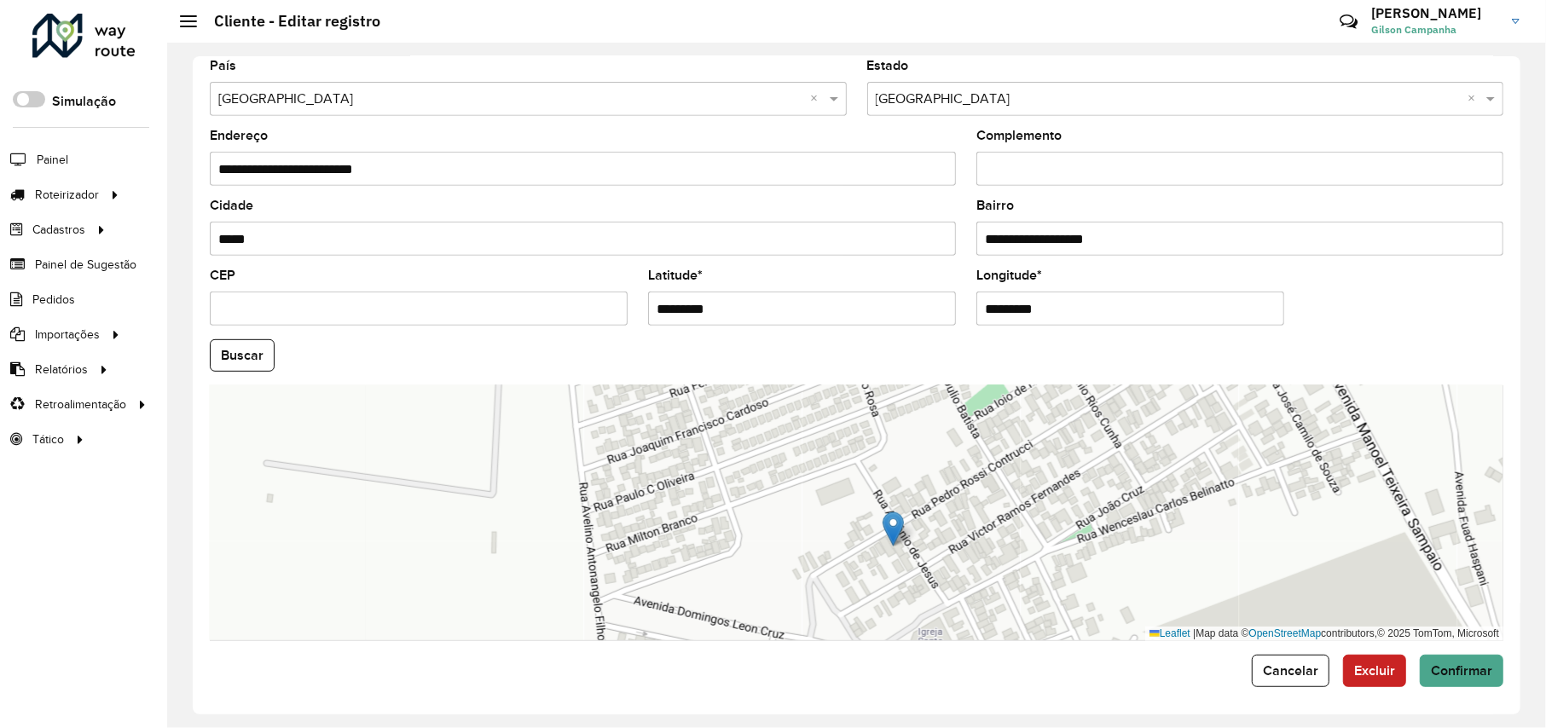 This screenshot has height=728, width=1546. What do you see at coordinates (1285, 634) in the screenshot?
I see `a: OpenStreetMap` at bounding box center [1285, 634].